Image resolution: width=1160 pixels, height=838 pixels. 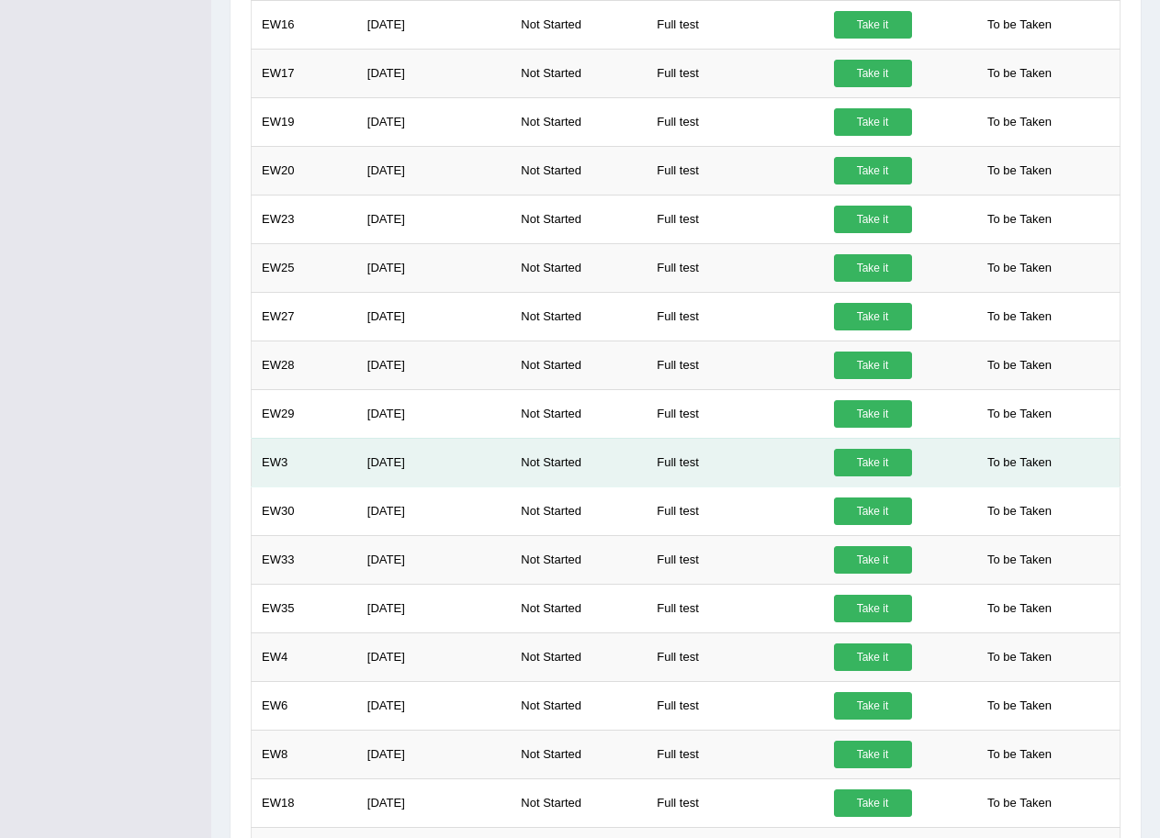 I want to click on td: EW29, so click(x=304, y=413).